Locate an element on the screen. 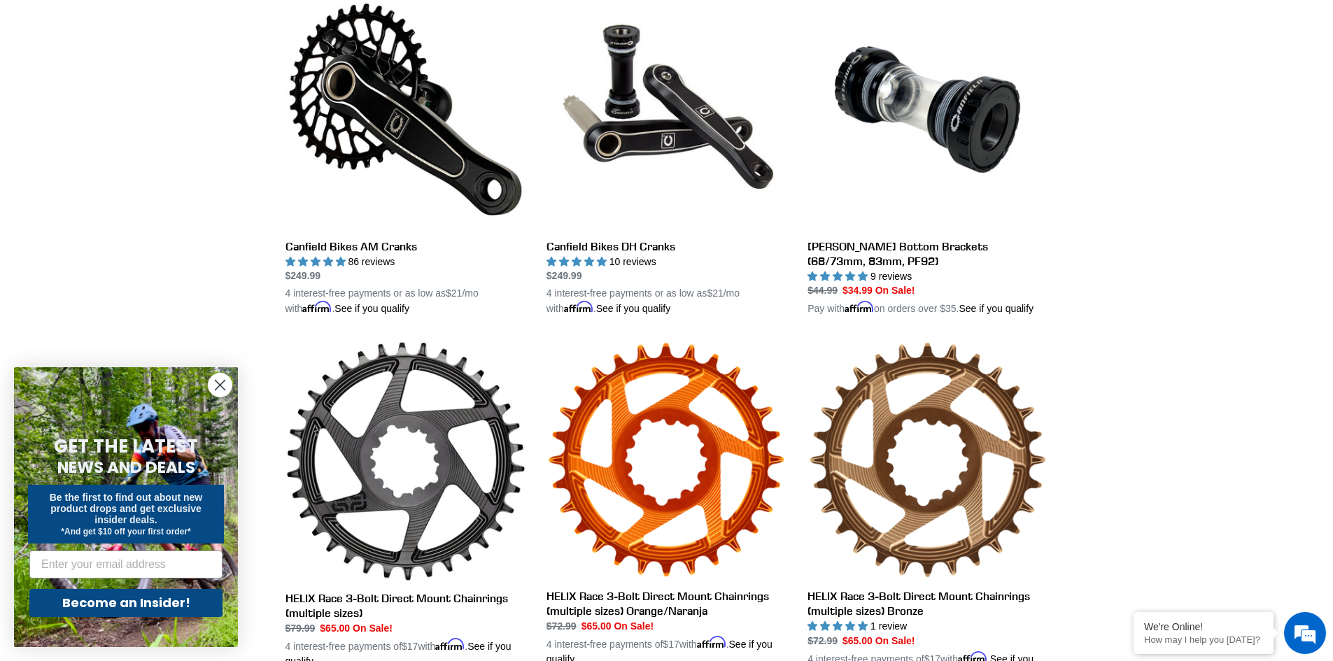  textarea: Type your message and hit 'Enter' is located at coordinates (136, 406).